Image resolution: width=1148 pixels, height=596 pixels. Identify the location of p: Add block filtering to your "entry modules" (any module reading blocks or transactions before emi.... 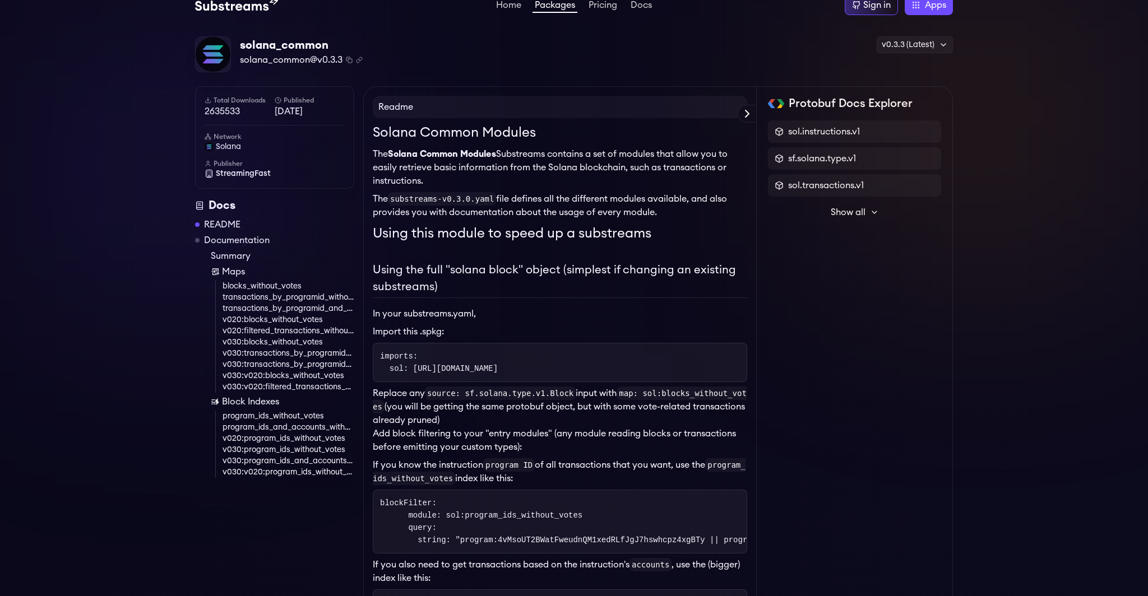
(560, 441).